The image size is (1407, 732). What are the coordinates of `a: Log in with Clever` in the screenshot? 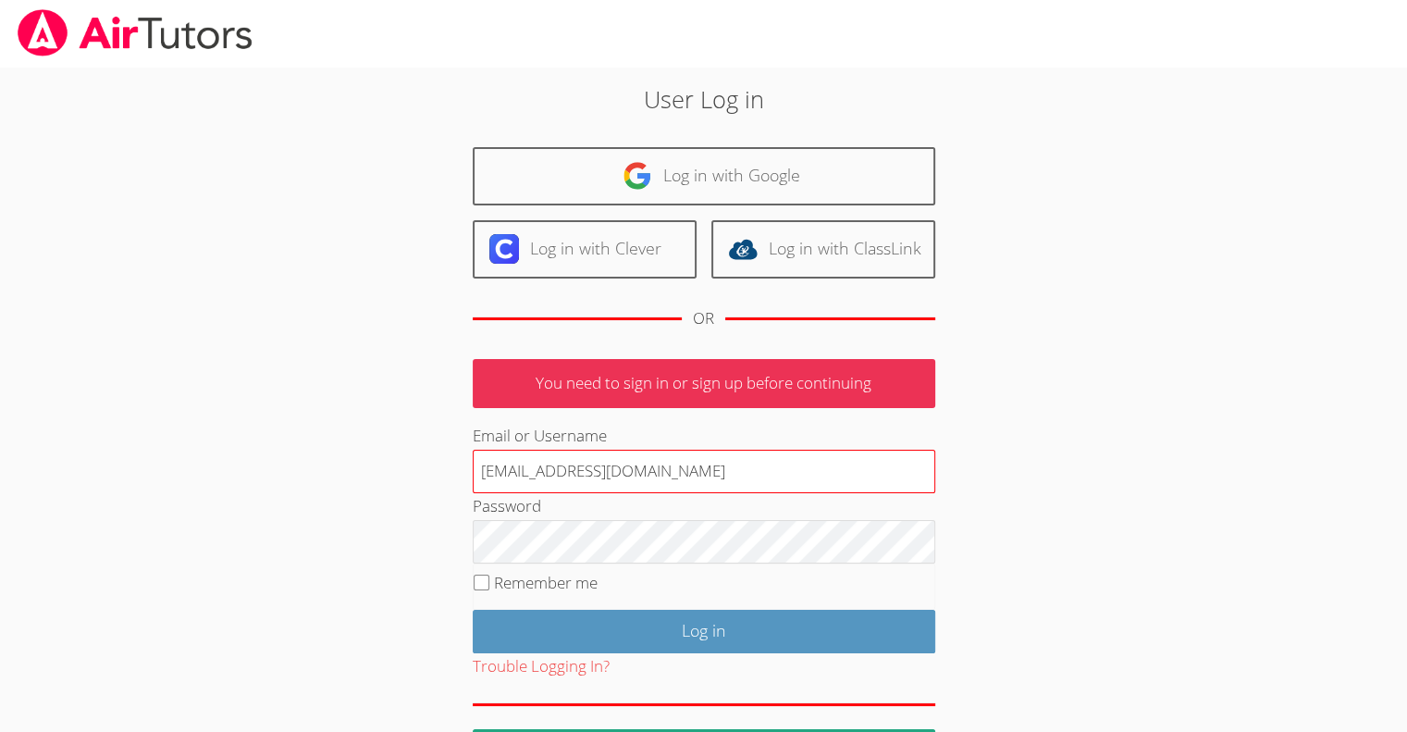 It's located at (585, 249).